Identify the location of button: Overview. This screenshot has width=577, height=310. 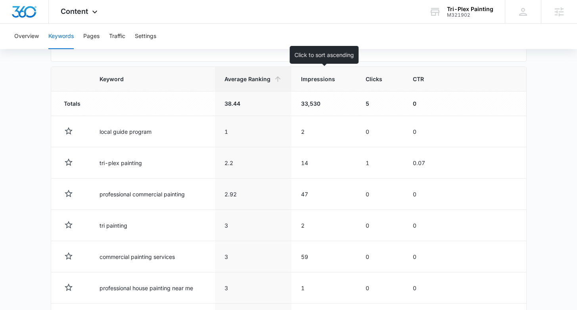
(27, 36).